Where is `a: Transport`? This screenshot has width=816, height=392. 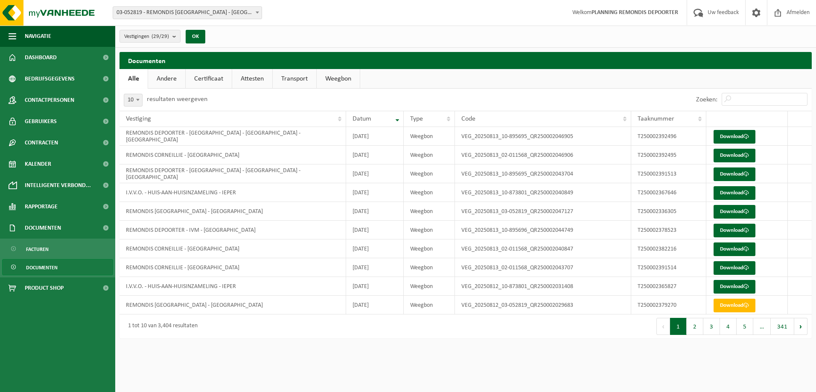
a: Transport is located at coordinates (294, 79).